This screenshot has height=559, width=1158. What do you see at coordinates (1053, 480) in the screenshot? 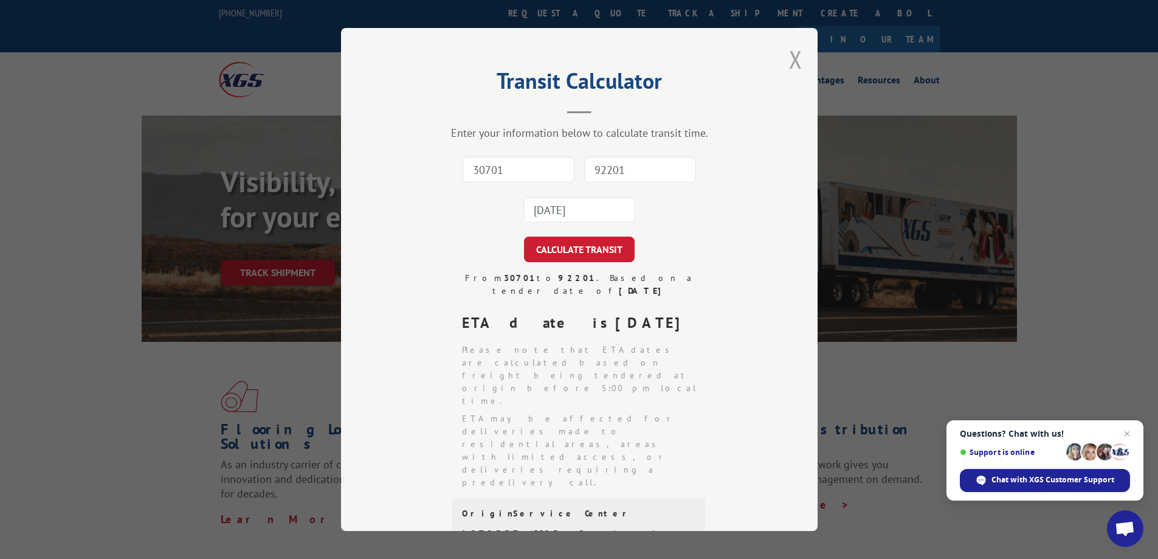
I see `span: Chat with XGS Customer Support` at bounding box center [1053, 480].